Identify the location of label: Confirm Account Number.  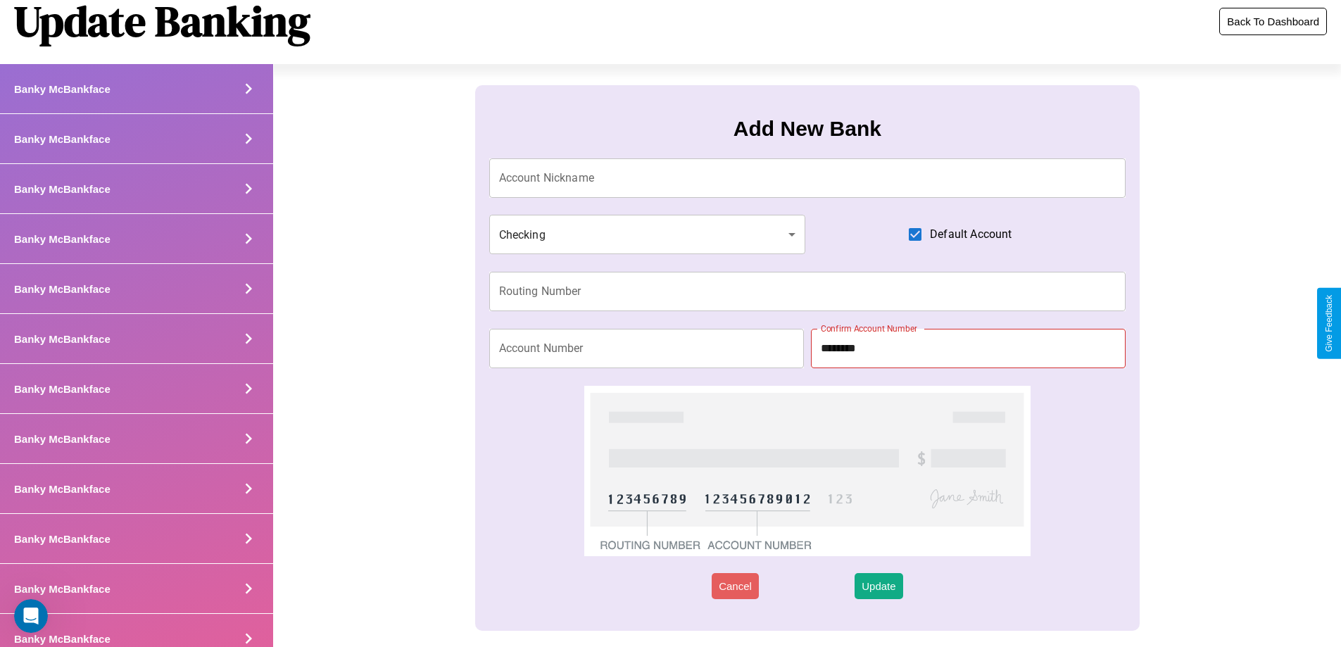
(869, 328).